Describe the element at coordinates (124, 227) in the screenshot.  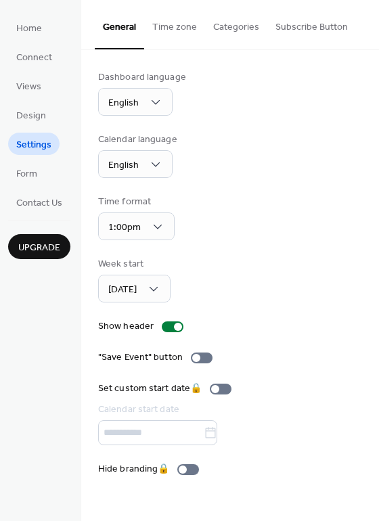
I see `span: 1:00pm` at that location.